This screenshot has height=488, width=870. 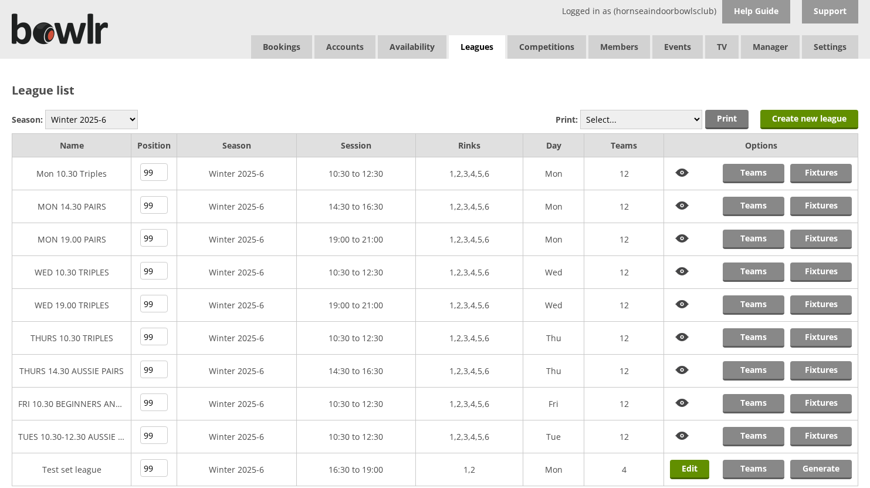 What do you see at coordinates (567, 119) in the screenshot?
I see `label: Print:` at bounding box center [567, 119].